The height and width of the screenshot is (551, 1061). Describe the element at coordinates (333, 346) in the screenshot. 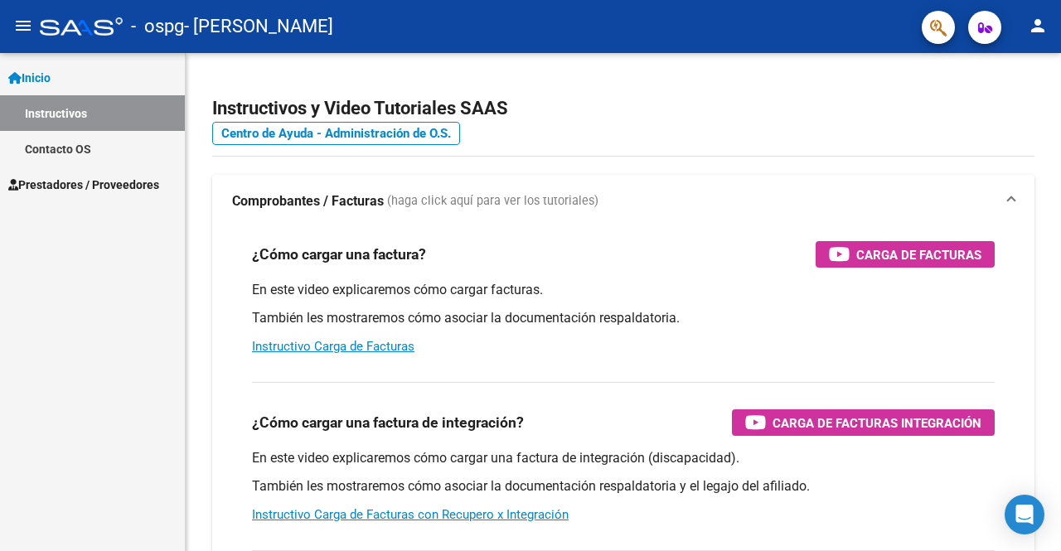

I see `a: Instructivo Carga de Facturas` at that location.